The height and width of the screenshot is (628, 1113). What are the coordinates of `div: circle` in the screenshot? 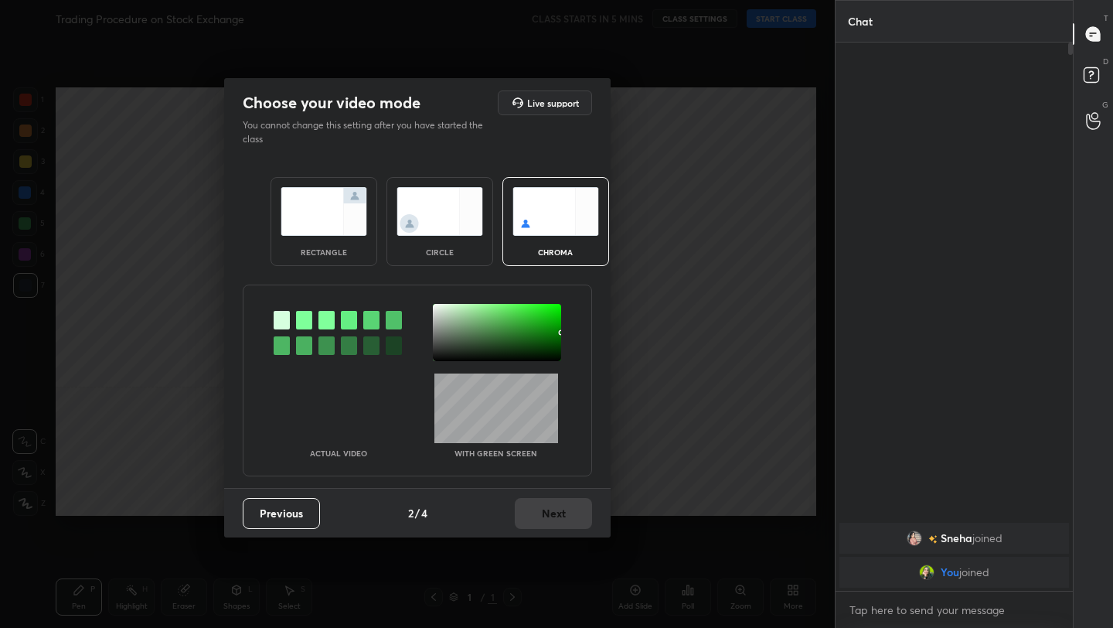 It's located at (440, 252).